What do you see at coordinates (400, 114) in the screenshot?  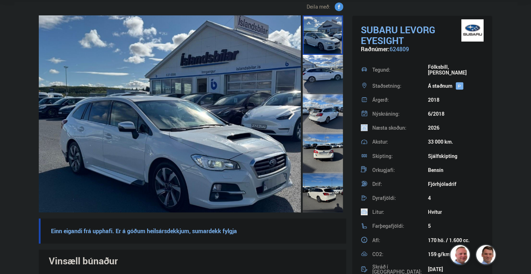 I see `div: Nýskráning:` at bounding box center [400, 114].